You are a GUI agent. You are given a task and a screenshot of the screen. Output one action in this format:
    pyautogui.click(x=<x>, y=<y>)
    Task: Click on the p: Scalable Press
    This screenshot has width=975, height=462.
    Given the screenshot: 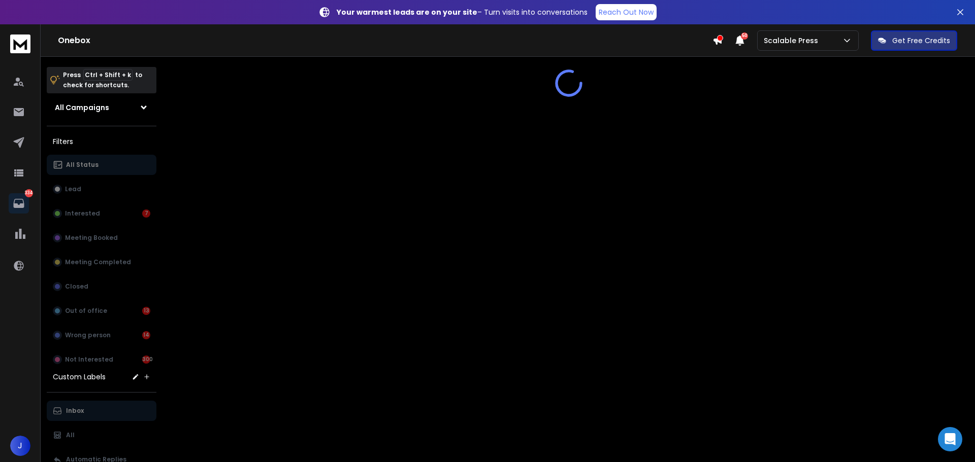 What is the action you would take?
    pyautogui.click(x=792, y=41)
    